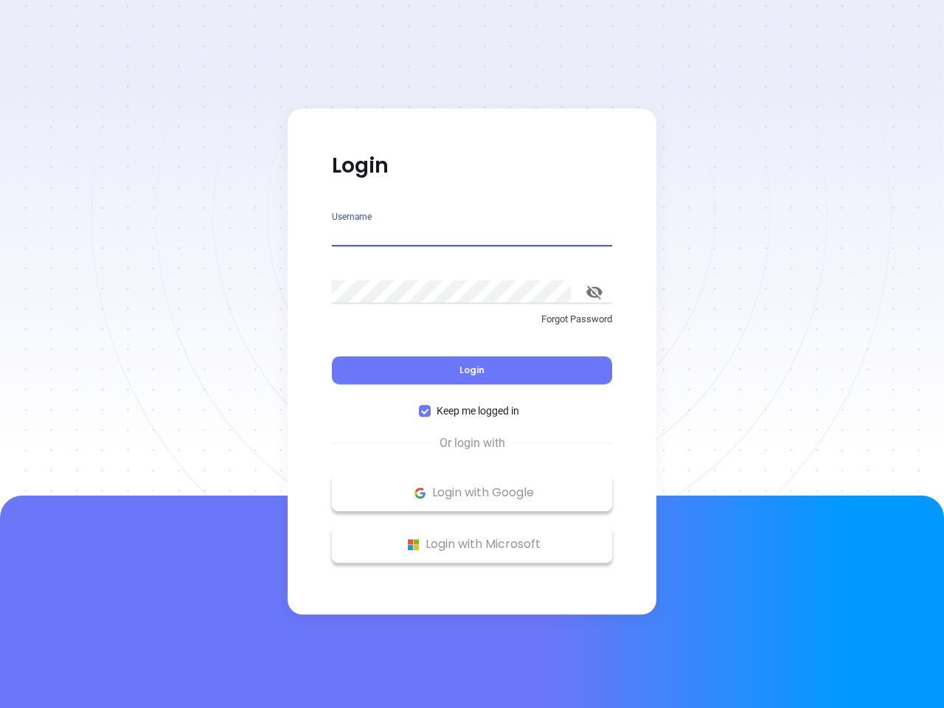 The height and width of the screenshot is (708, 944). I want to click on button: Login, so click(472, 370).